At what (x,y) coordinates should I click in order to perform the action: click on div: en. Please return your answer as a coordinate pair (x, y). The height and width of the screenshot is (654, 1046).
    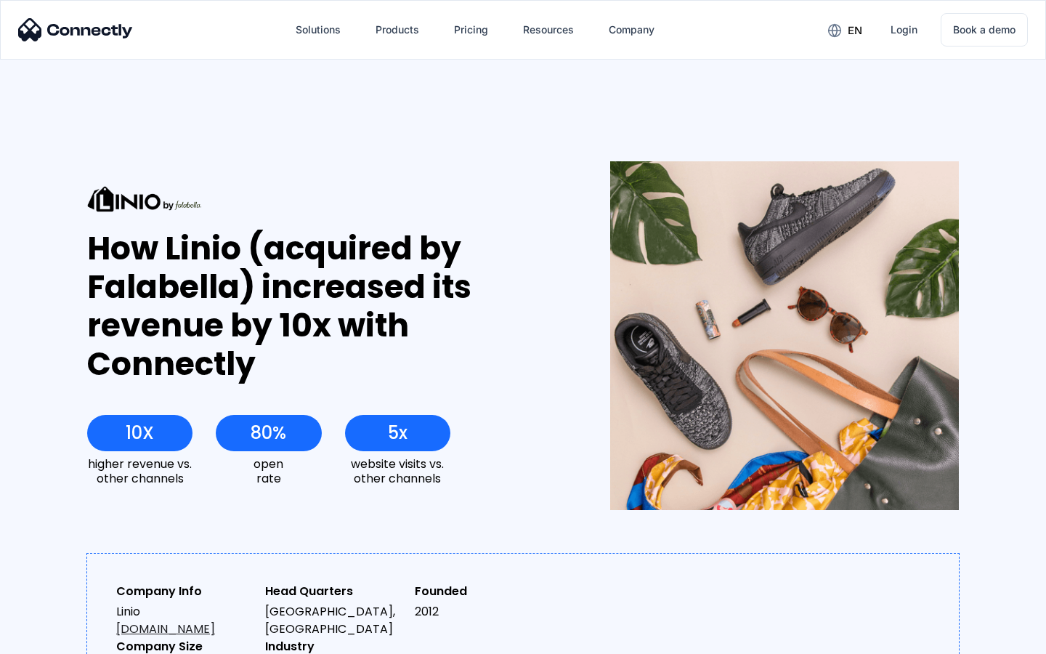
    Looking at the image, I should click on (855, 31).